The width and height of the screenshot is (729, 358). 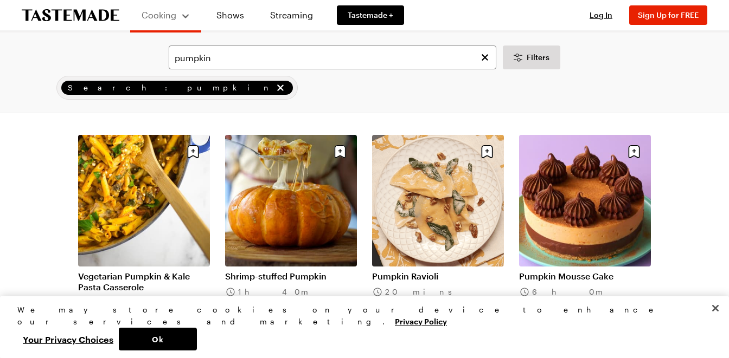 What do you see at coordinates (165, 15) in the screenshot?
I see `button: Cooking` at bounding box center [165, 15].